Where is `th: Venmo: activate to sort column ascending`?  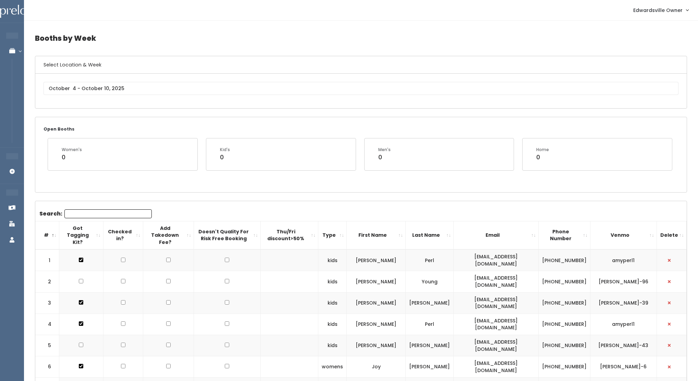
th: Venmo: activate to sort column ascending is located at coordinates (623, 235).